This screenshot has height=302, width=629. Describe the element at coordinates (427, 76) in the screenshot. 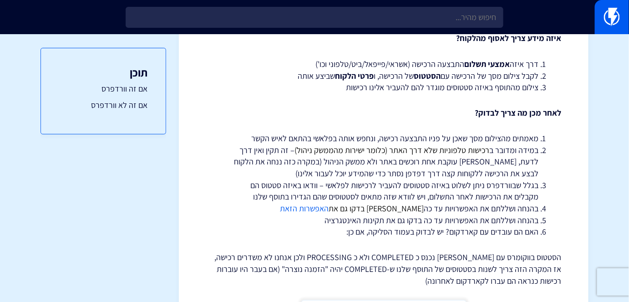

I see `strong: הסטטוס` at that location.